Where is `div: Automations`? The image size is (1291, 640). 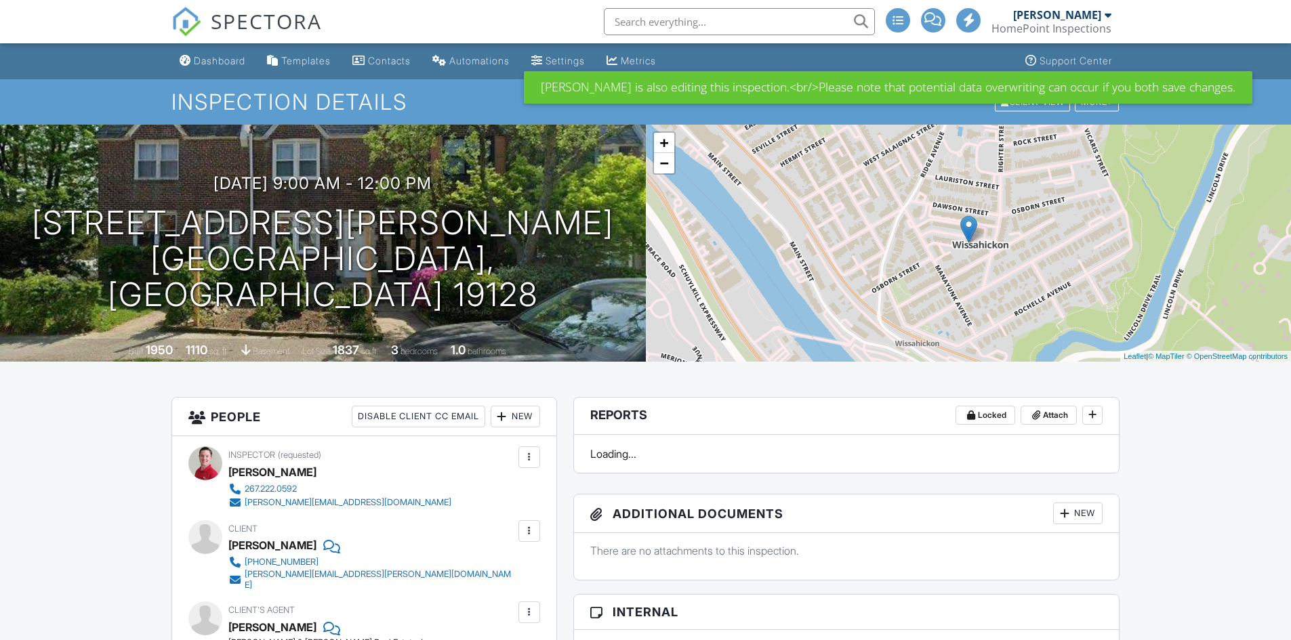
div: Automations is located at coordinates (479, 60).